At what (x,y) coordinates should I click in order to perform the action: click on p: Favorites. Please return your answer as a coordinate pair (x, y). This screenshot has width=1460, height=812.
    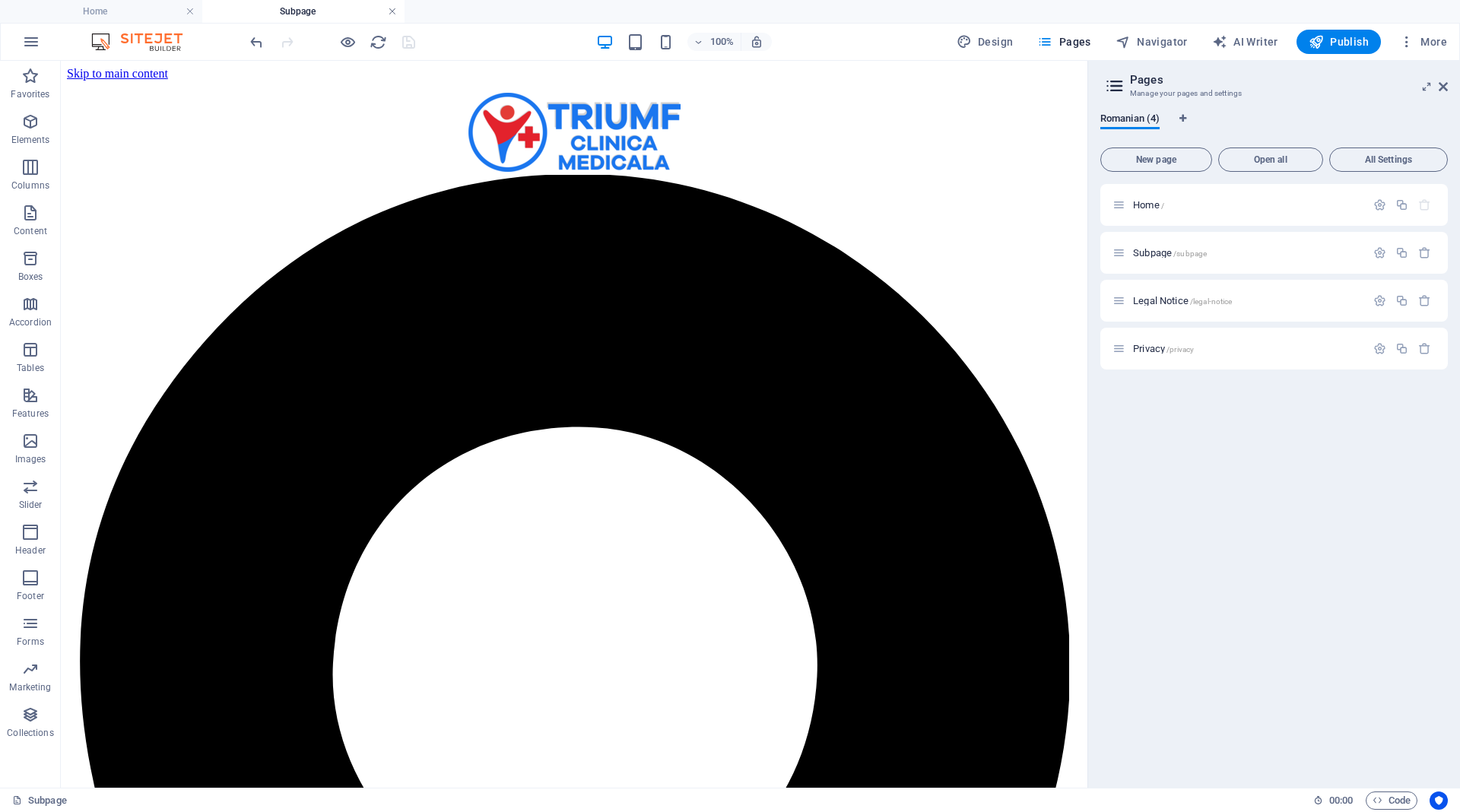
    Looking at the image, I should click on (30, 94).